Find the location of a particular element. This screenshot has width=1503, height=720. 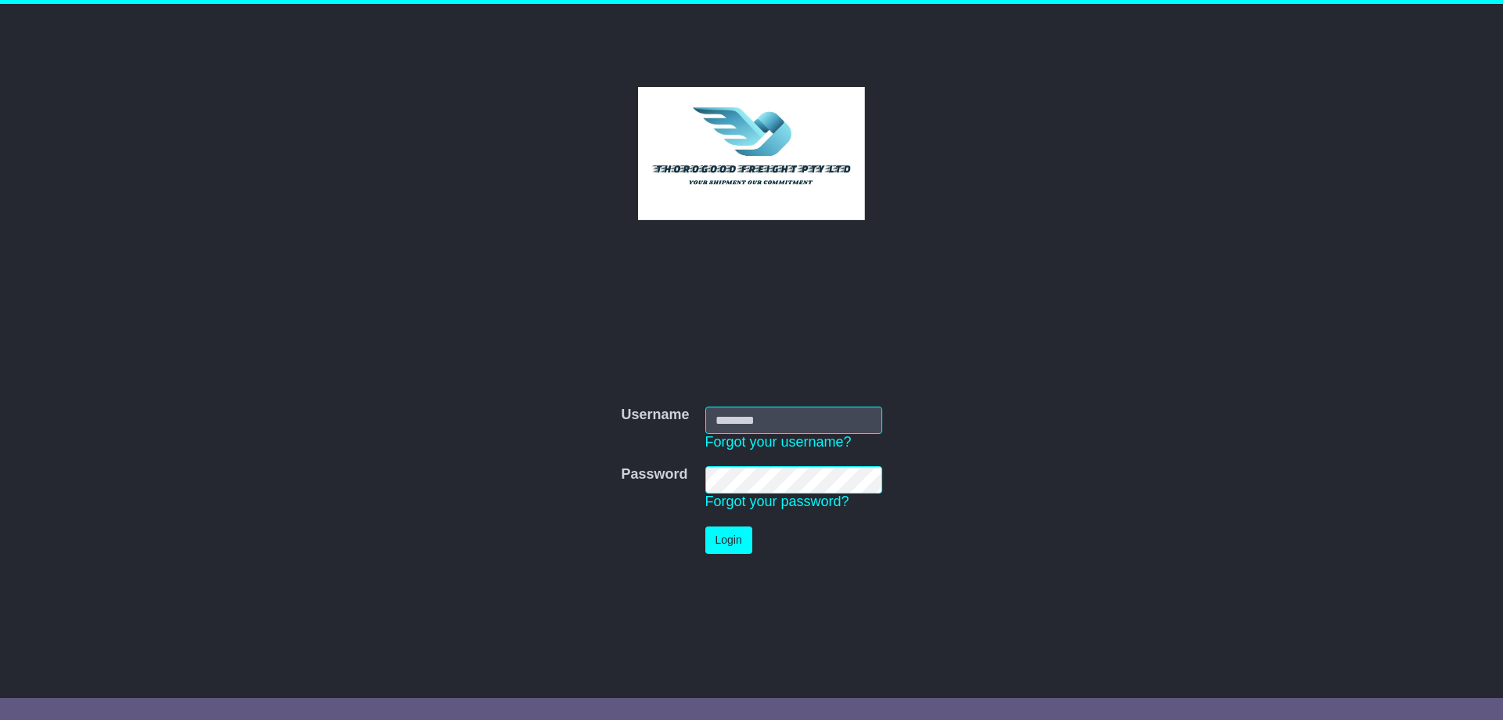

button: Login is located at coordinates (729, 539).